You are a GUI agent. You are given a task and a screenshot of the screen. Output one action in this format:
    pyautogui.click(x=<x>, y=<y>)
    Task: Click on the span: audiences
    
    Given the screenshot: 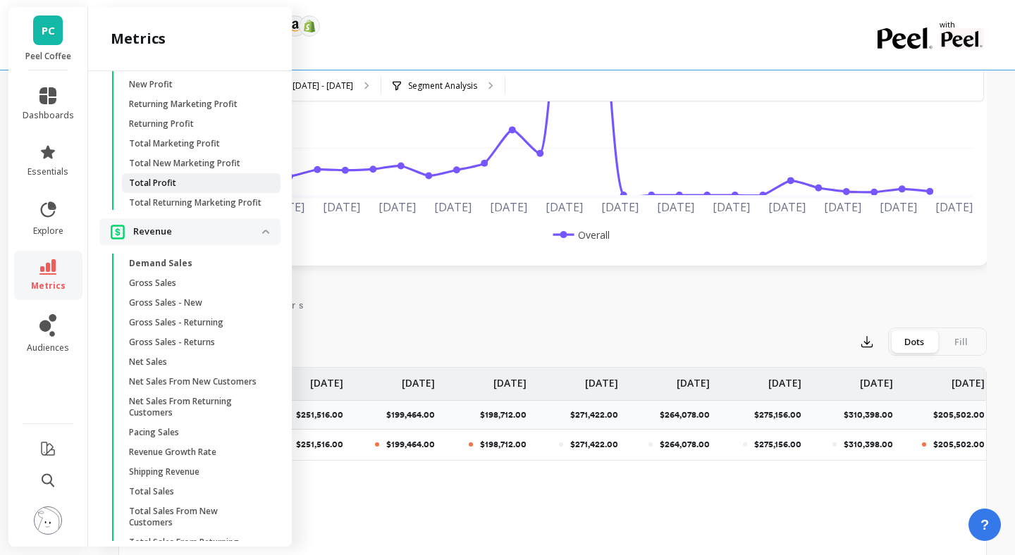 What is the action you would take?
    pyautogui.click(x=48, y=348)
    